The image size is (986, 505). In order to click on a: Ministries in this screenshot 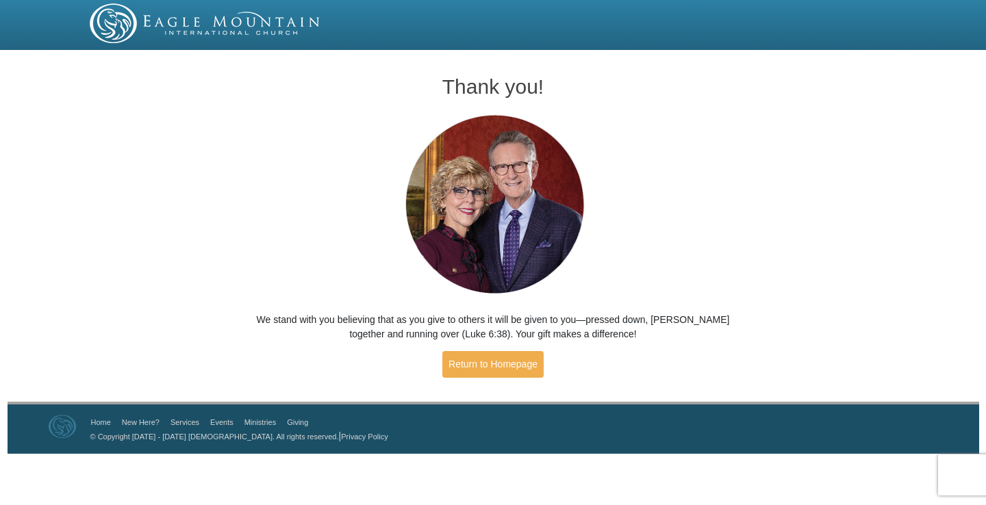, I will do `click(260, 423)`.